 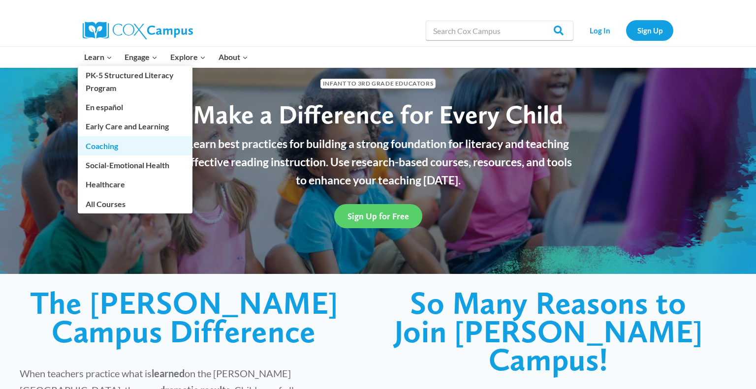 I want to click on nav: Primary Navigation, so click(x=166, y=57).